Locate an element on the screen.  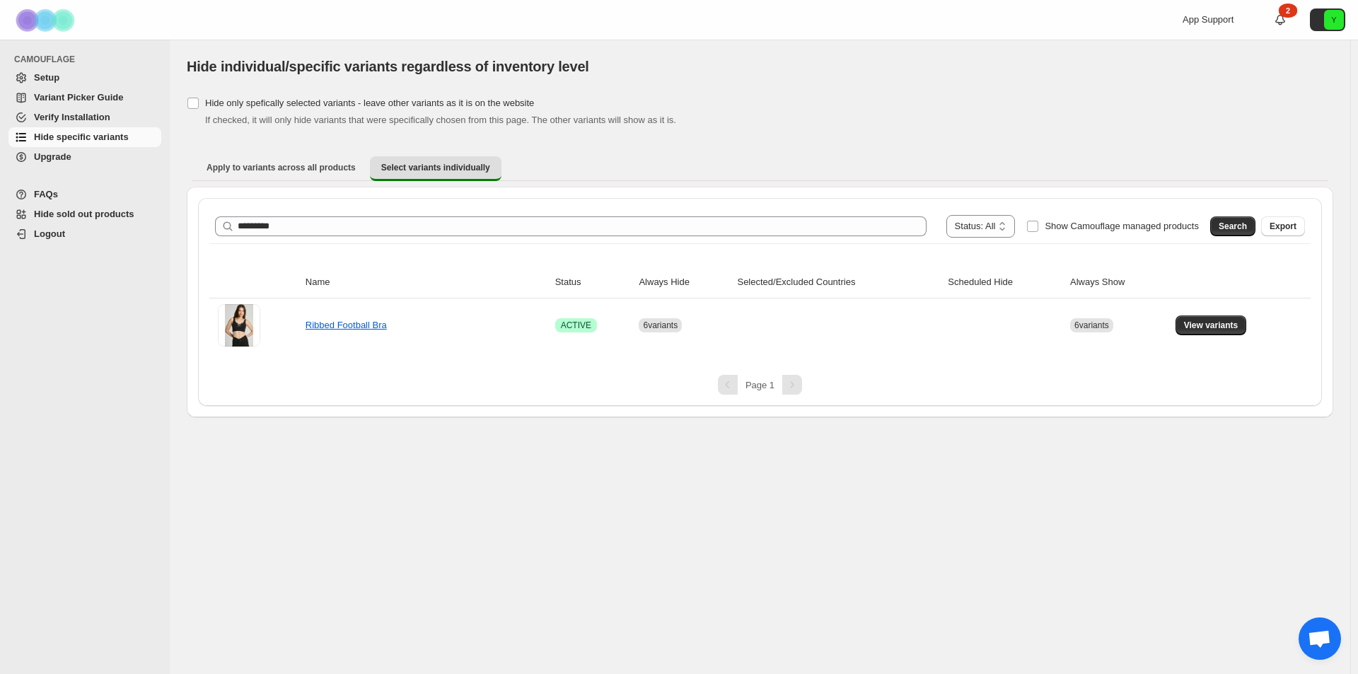
a: Verify Installation is located at coordinates (85, 117).